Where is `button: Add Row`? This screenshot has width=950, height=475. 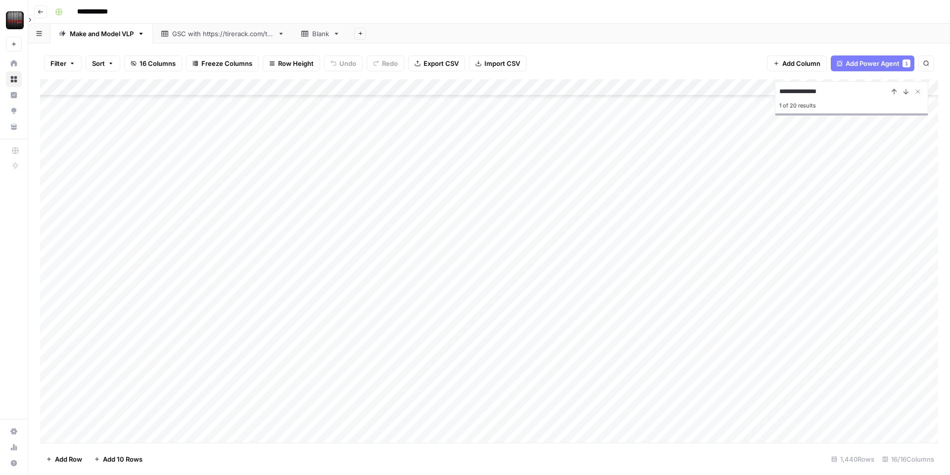 button: Add Row is located at coordinates (64, 459).